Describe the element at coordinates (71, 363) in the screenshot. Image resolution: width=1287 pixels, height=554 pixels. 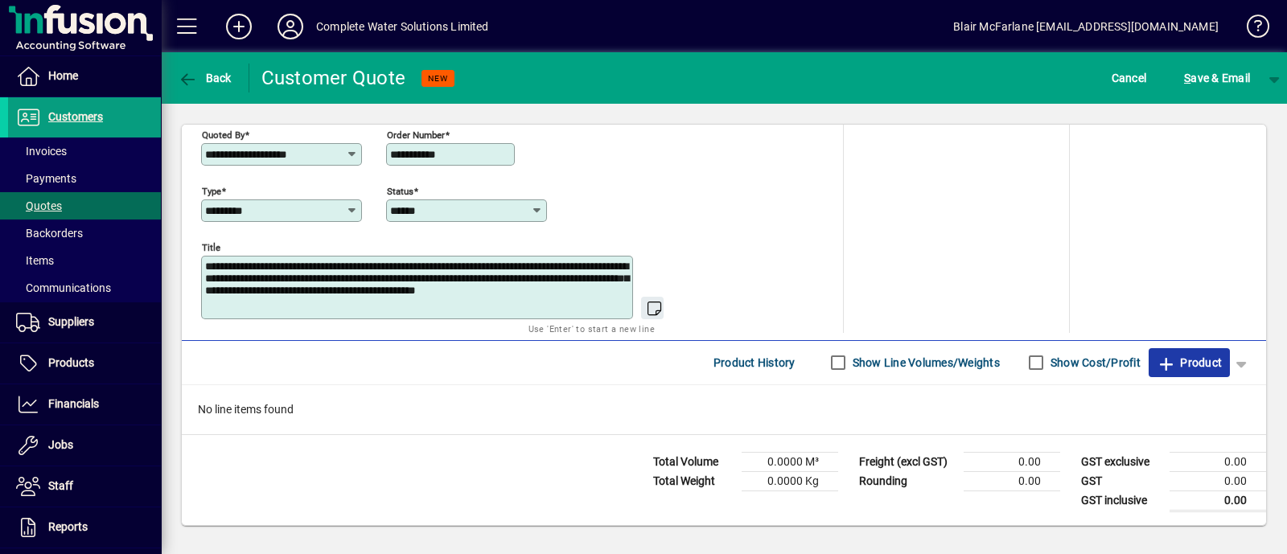
I see `span: Products` at that location.